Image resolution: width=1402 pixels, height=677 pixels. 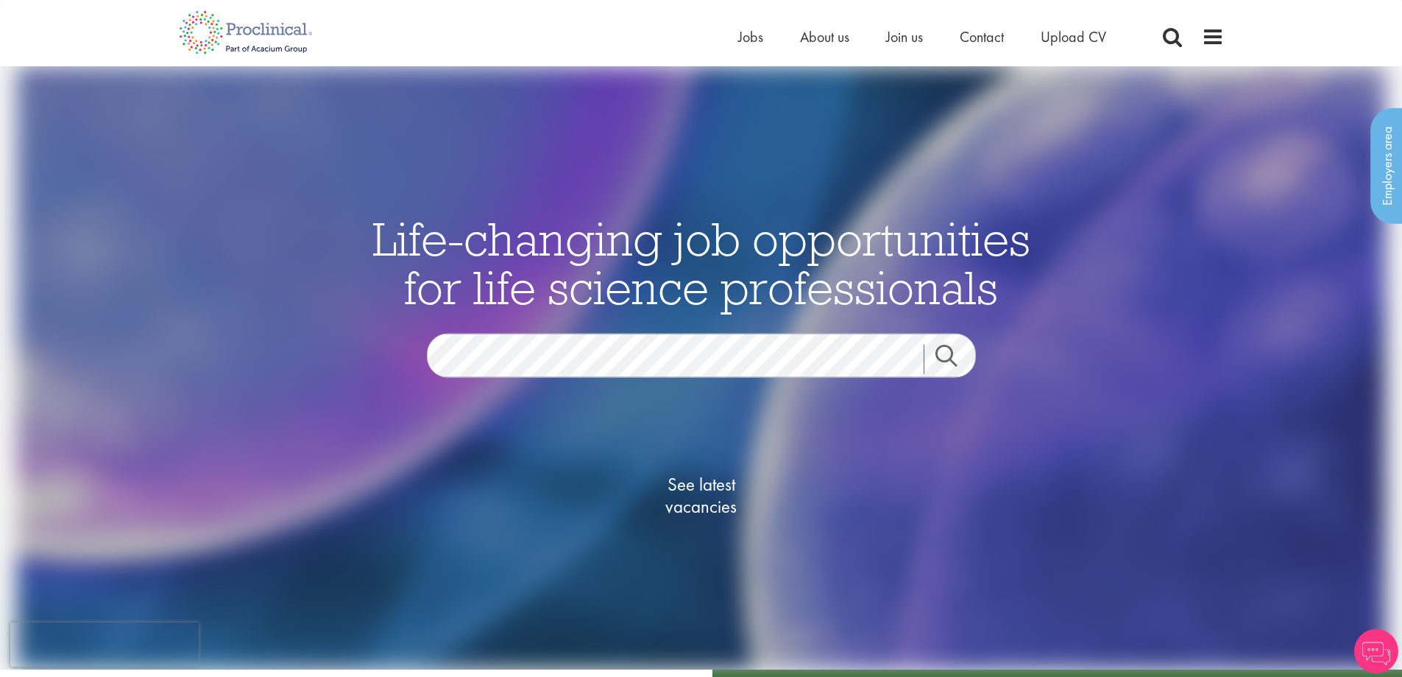 What do you see at coordinates (1377, 651) in the screenshot?
I see `img: Chatbot` at bounding box center [1377, 651].